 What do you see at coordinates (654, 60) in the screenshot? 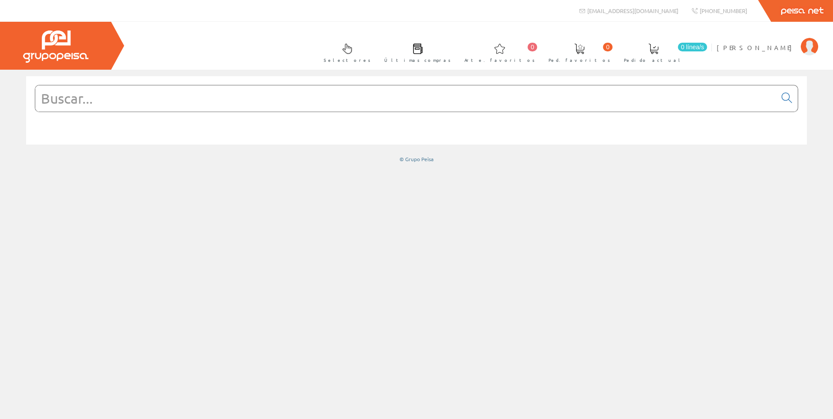
I see `span: Pedido actual` at bounding box center [654, 60].